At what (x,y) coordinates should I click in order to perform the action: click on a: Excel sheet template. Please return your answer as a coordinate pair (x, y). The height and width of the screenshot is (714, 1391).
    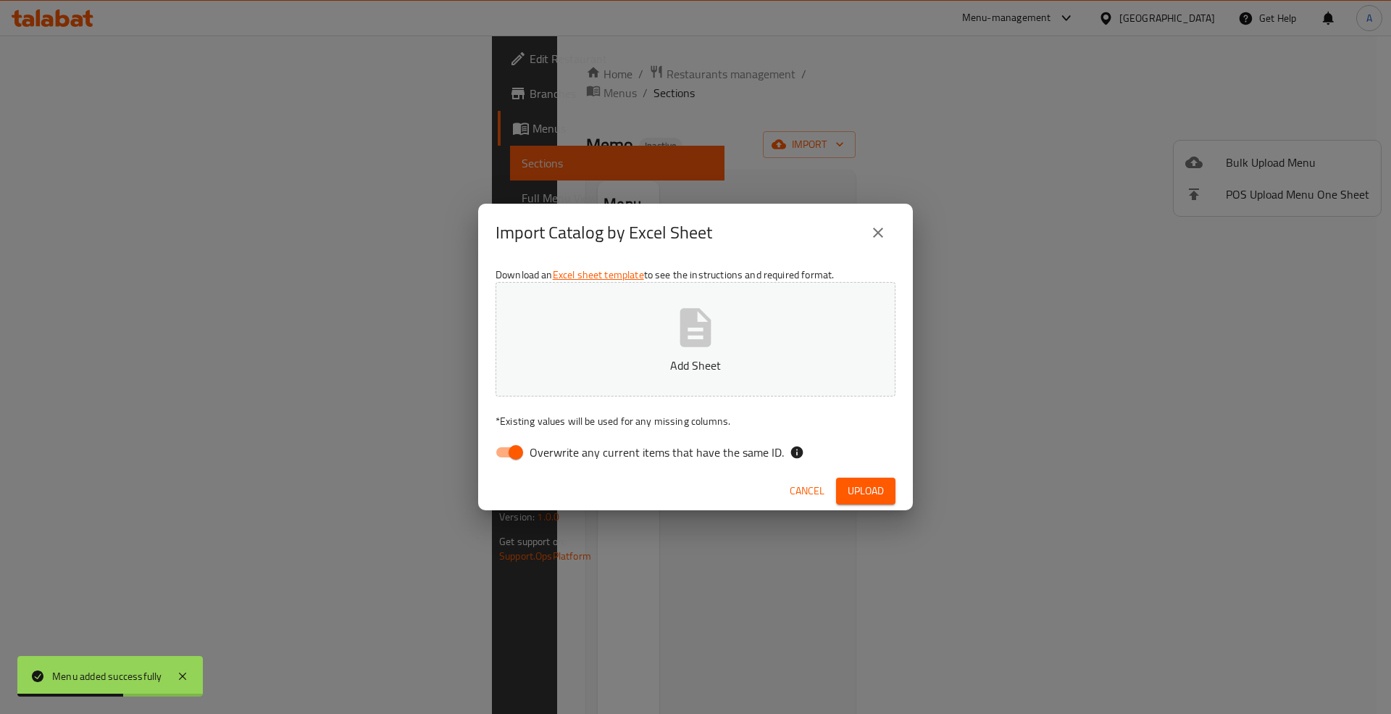
    Looking at the image, I should click on (599, 275).